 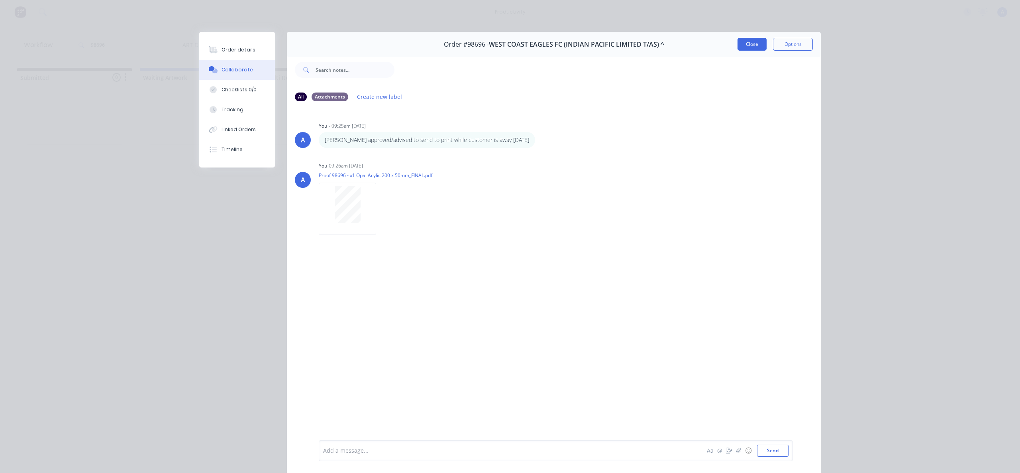 What do you see at coordinates (466, 44) in the screenshot?
I see `span: Order #98696 -` at bounding box center [466, 44].